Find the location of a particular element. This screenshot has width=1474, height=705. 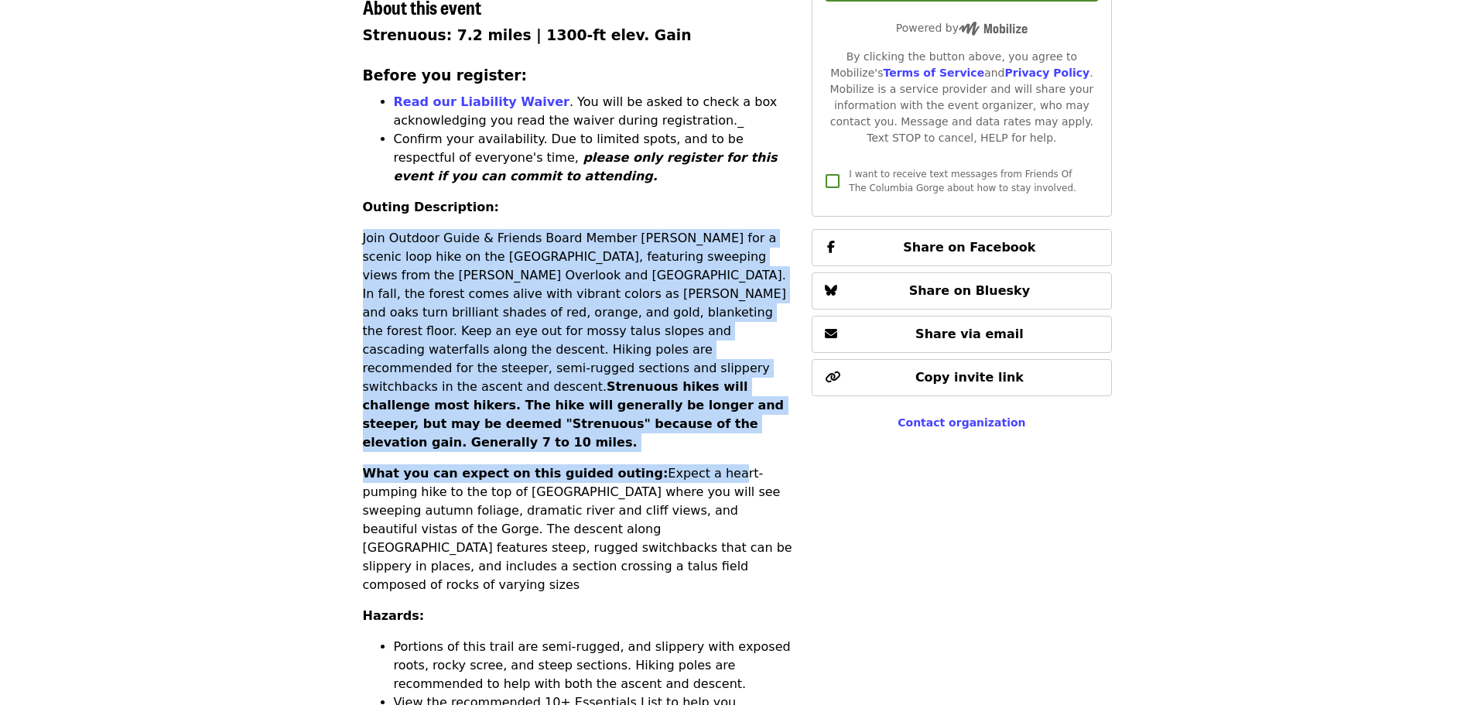

span: Contact organization is located at coordinates (961, 423).